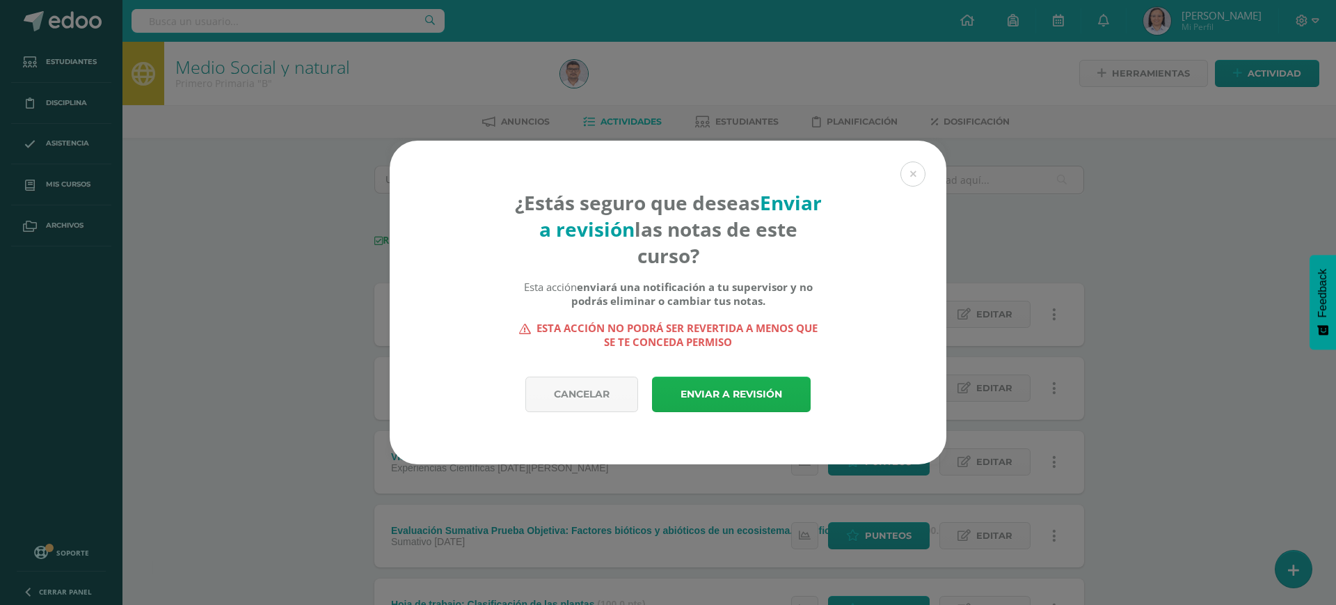 This screenshot has width=1336, height=605. Describe the element at coordinates (668, 229) in the screenshot. I see `h4: ¿Estás seguro que deseas las notas de este curso?` at that location.